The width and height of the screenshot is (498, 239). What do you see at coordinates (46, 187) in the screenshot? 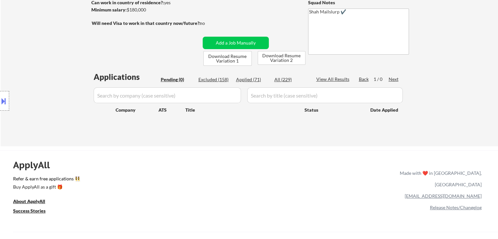
I see `a: Buy ApplyAll as a gift 🎁` at bounding box center [46, 187].